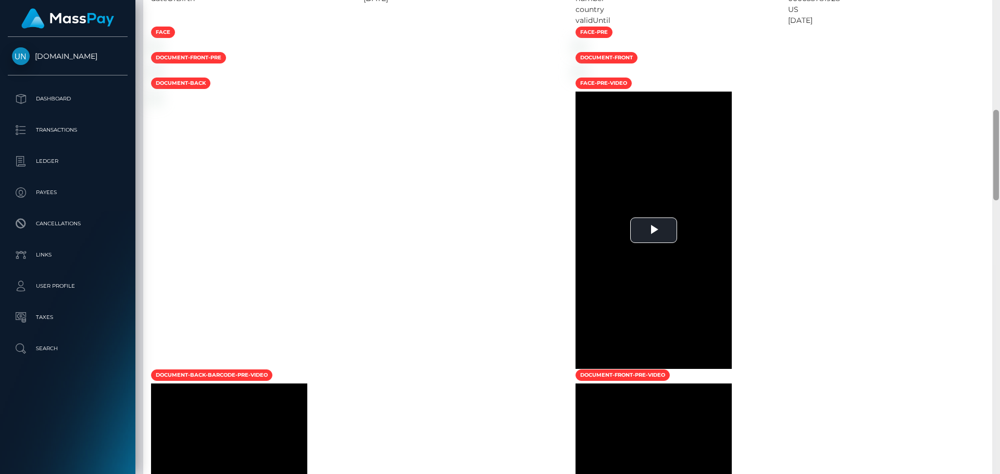  What do you see at coordinates (68, 193) in the screenshot?
I see `a: Payees` at bounding box center [68, 193].